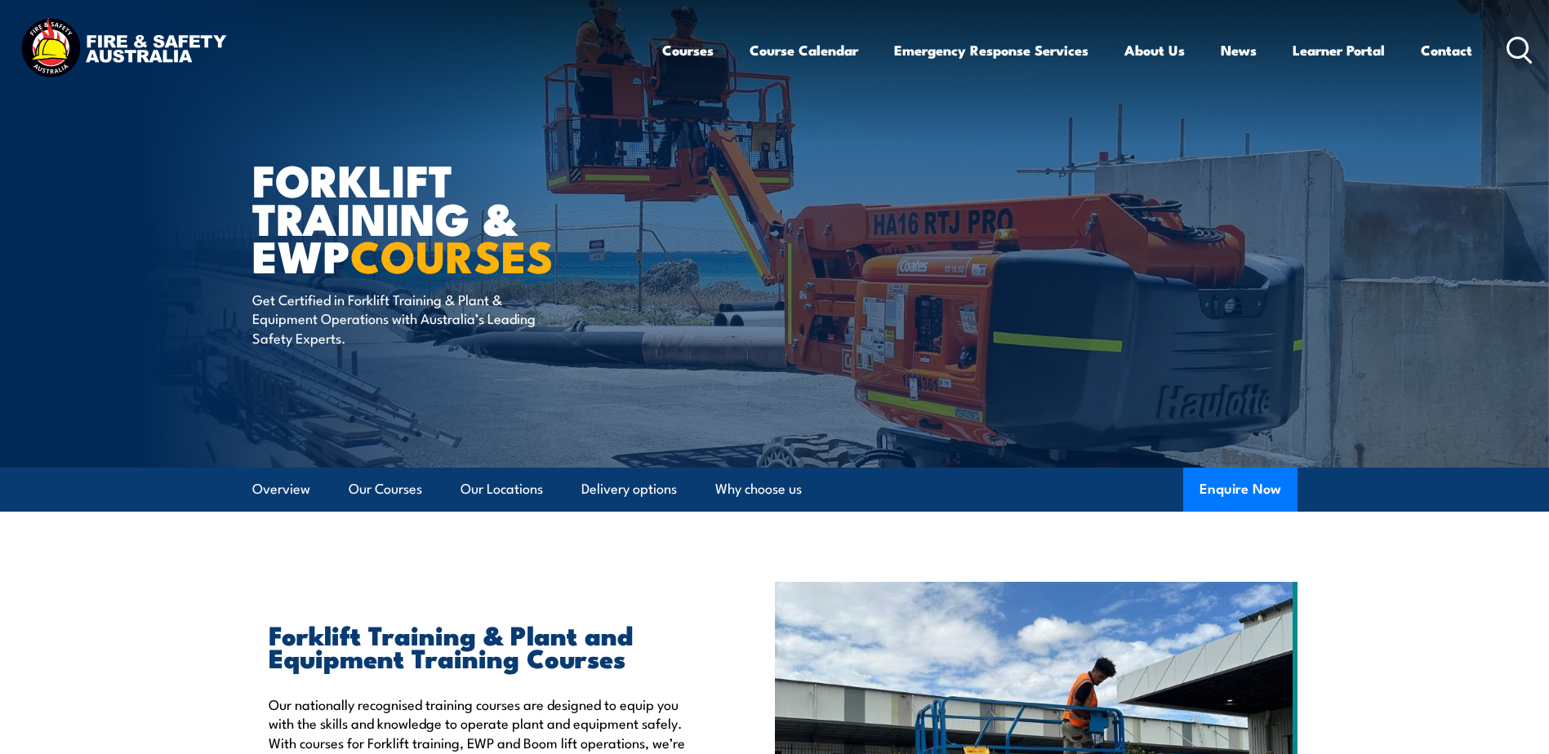  I want to click on a: About Us, so click(1155, 50).